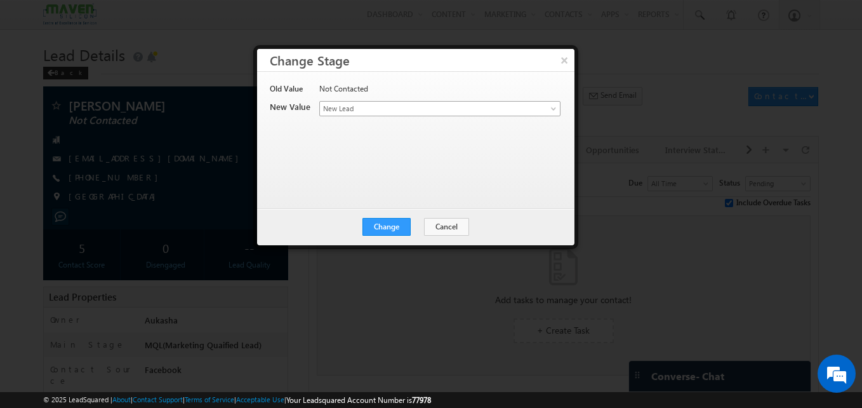 The image size is (862, 408). Describe the element at coordinates (37, 75) in the screenshot. I see `img: d_60004797649_company_0_60004797649` at that location.